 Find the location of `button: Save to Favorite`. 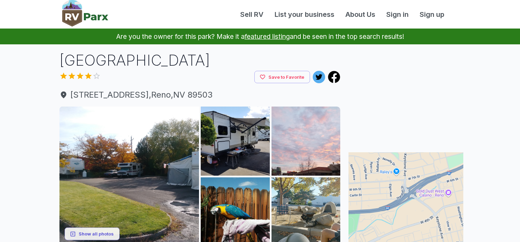

button: Save to Favorite is located at coordinates (282, 77).